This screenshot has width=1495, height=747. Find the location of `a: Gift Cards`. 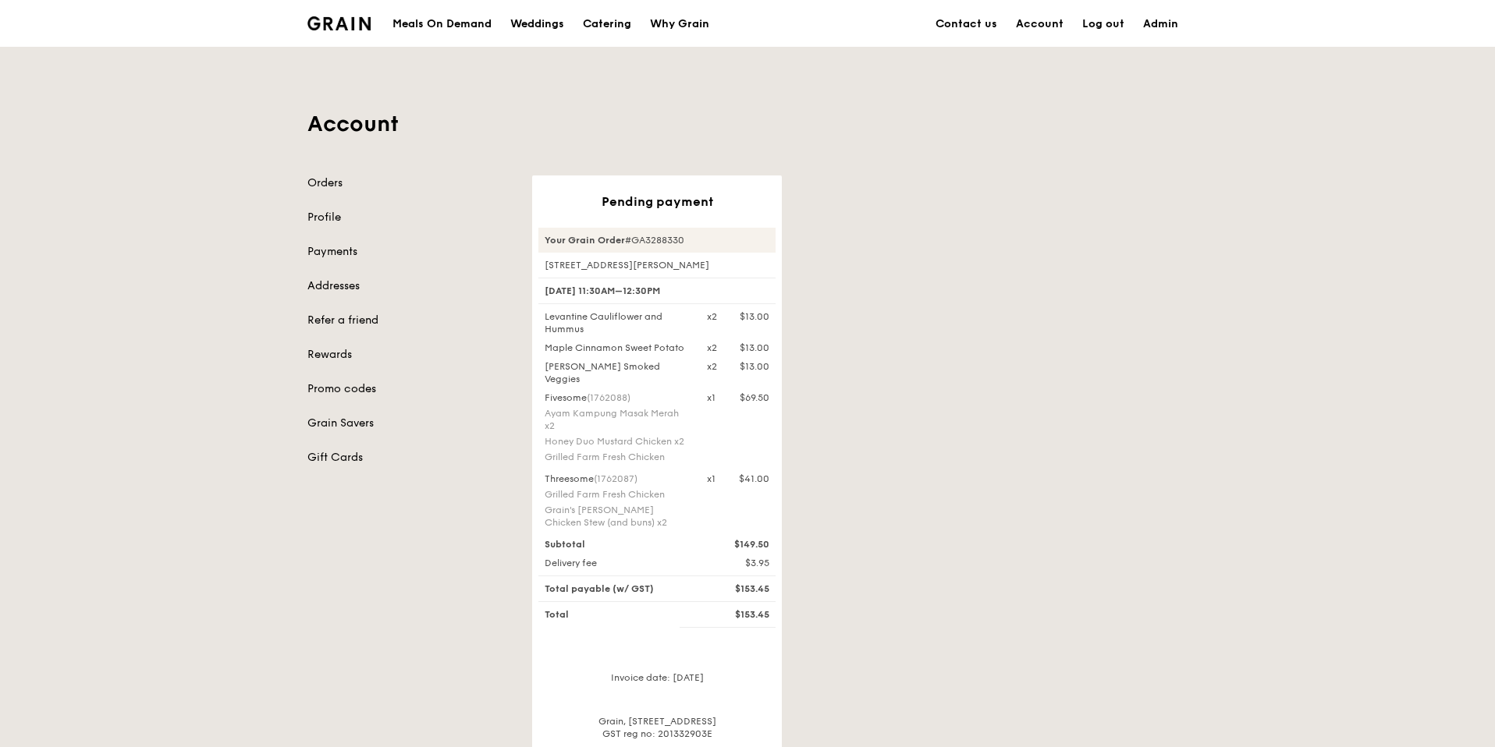

a: Gift Cards is located at coordinates (410, 458).